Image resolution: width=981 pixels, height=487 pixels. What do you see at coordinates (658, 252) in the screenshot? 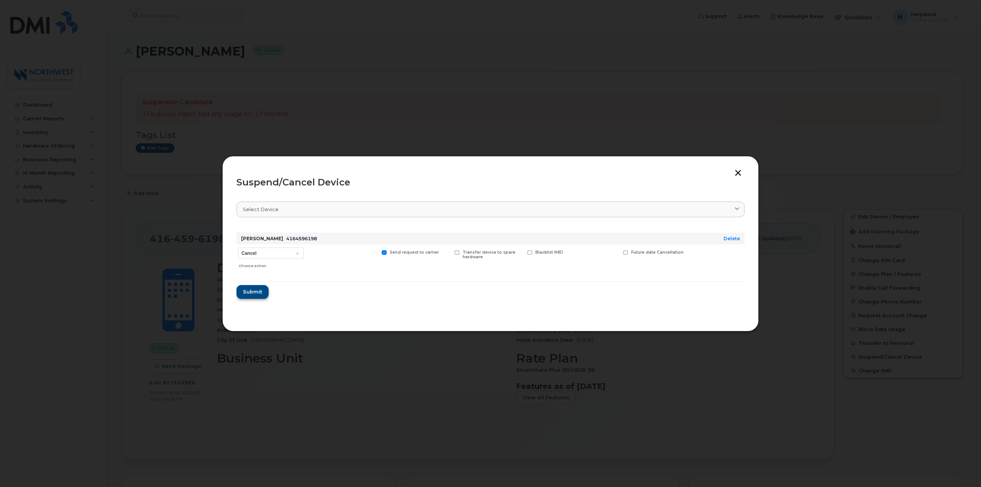
I see `span: Future date Cancellation` at bounding box center [658, 252].